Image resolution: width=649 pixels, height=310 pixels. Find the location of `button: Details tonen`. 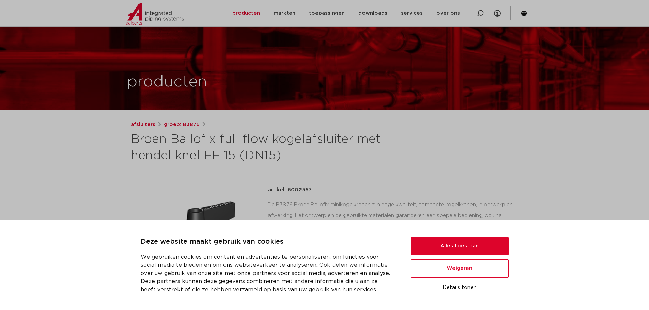

button: Details tonen is located at coordinates (460, 288).